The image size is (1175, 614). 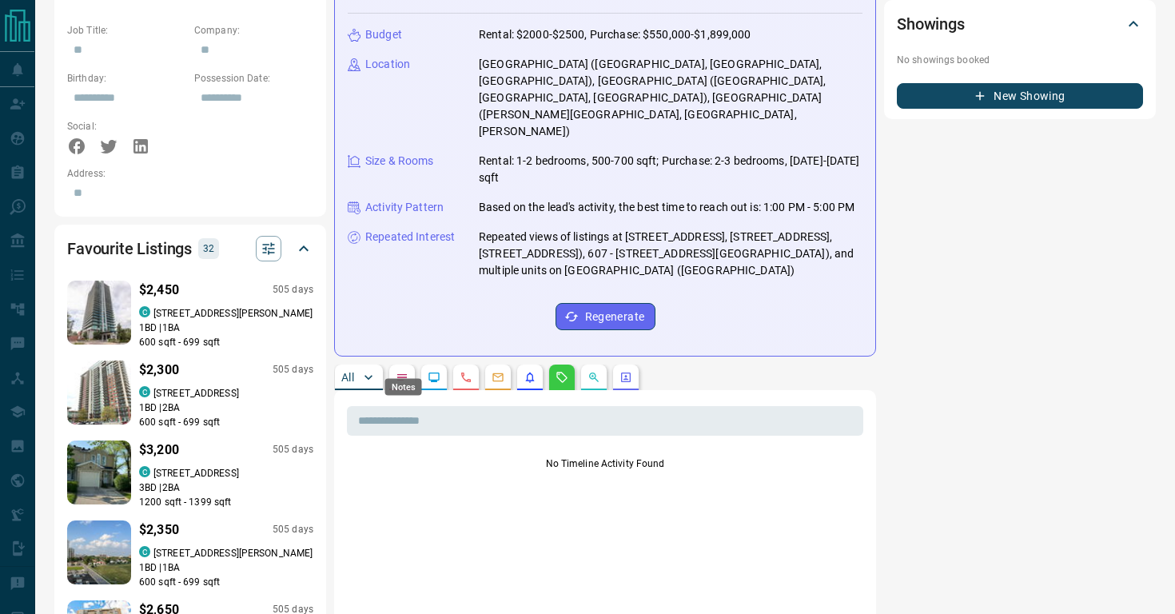 I want to click on p: Company:, so click(x=253, y=30).